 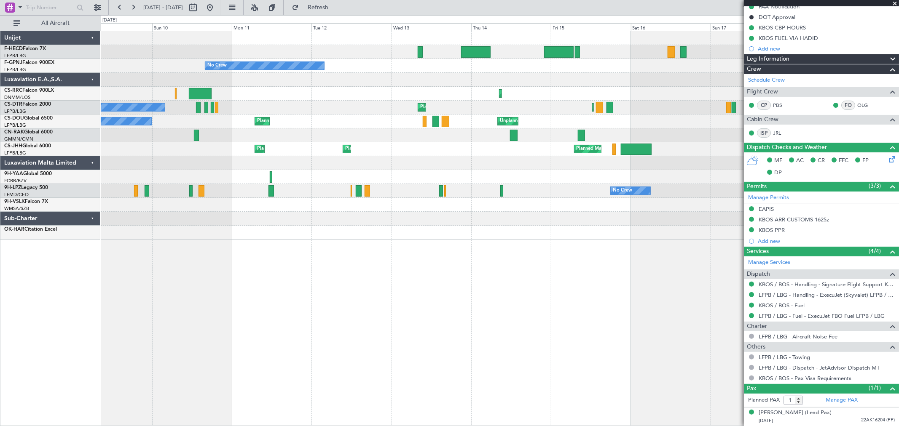 What do you see at coordinates (28, 118) in the screenshot?
I see `a: CS-DOUGlobal 6500` at bounding box center [28, 118].